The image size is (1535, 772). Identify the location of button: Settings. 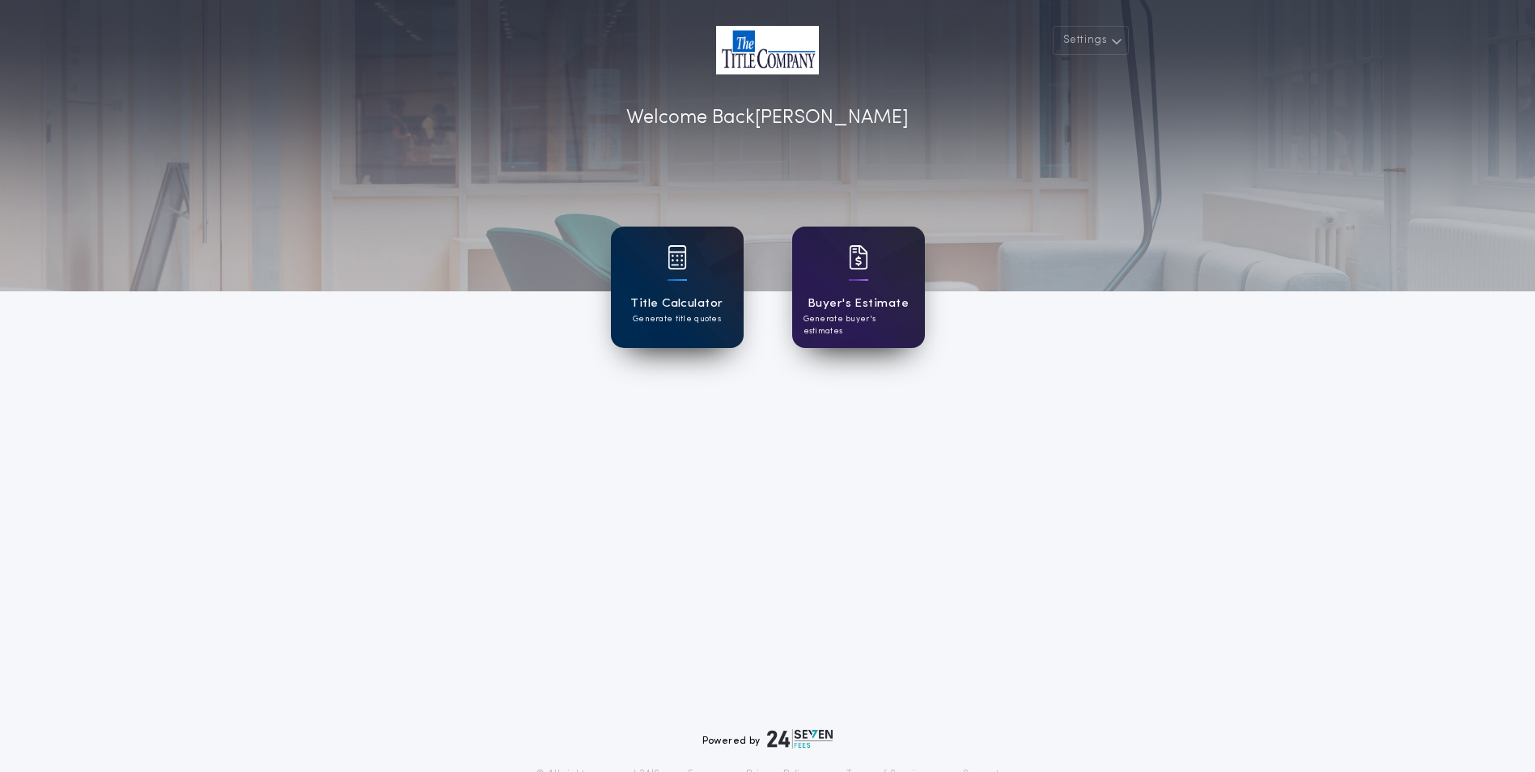
(1091, 40).